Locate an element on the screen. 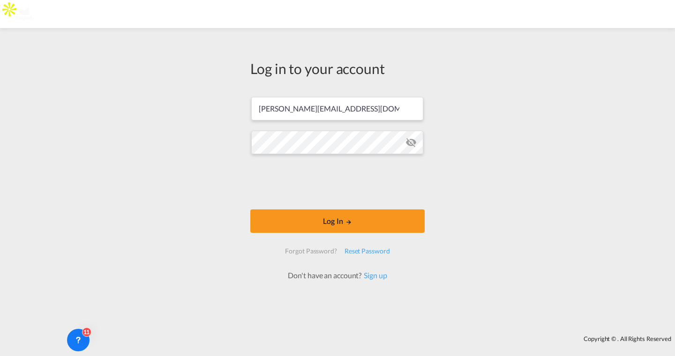  div: Reset Password is located at coordinates (367, 251).